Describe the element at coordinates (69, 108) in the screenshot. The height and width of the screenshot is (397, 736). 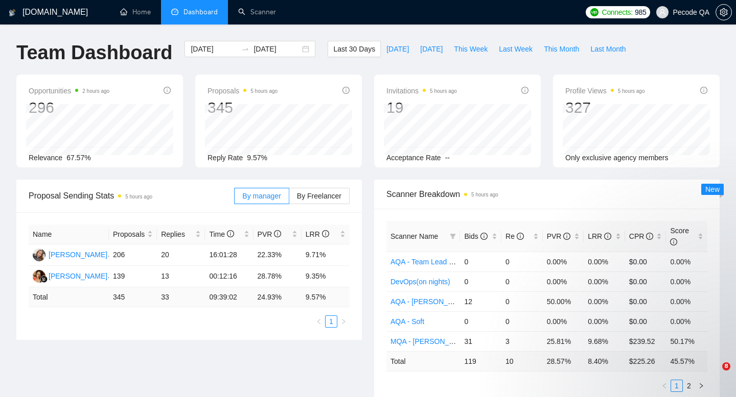
I see `div: 296` at that location.